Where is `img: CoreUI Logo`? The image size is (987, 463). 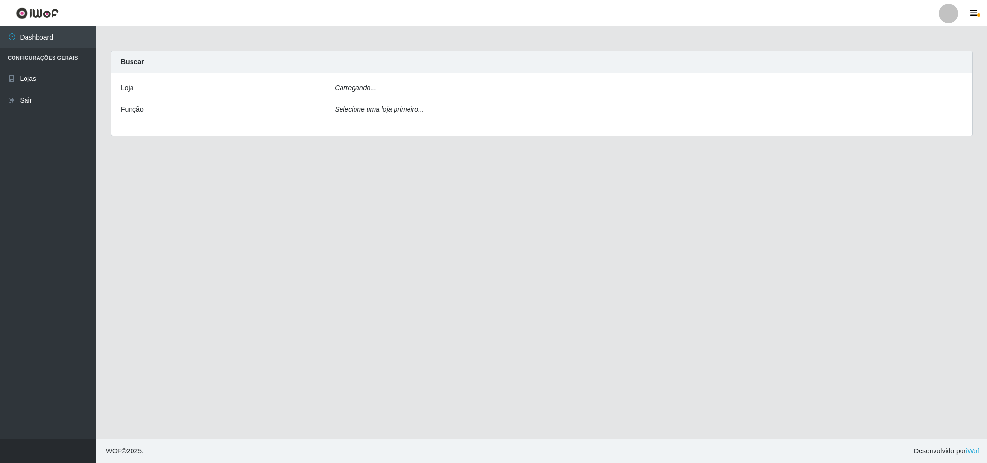 img: CoreUI Logo is located at coordinates (37, 13).